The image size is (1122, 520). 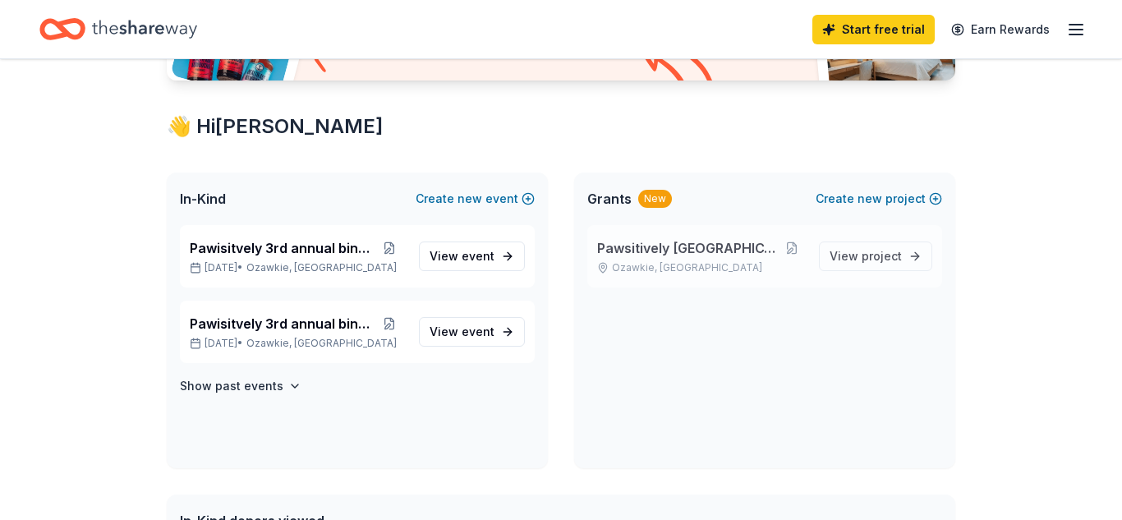 I want to click on a: View project, so click(x=876, y=256).